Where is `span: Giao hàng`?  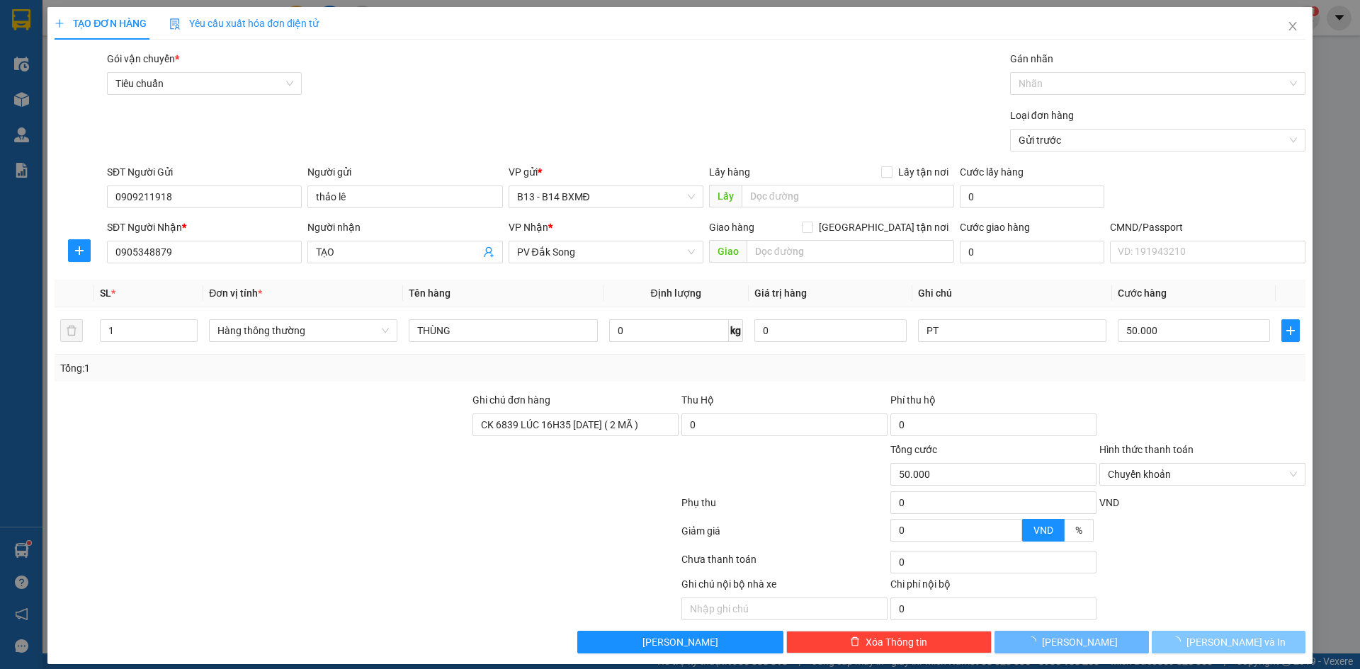 span: Giao hàng is located at coordinates (732, 227).